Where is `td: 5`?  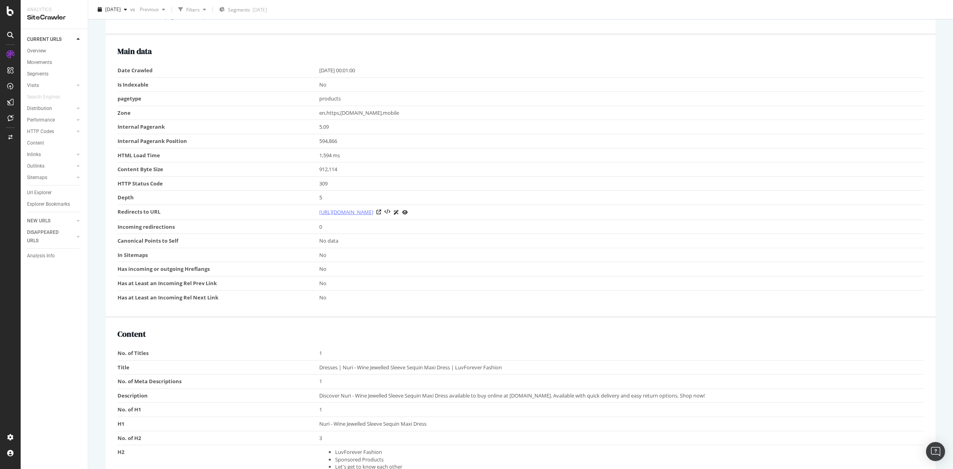
td: 5 is located at coordinates (622, 198).